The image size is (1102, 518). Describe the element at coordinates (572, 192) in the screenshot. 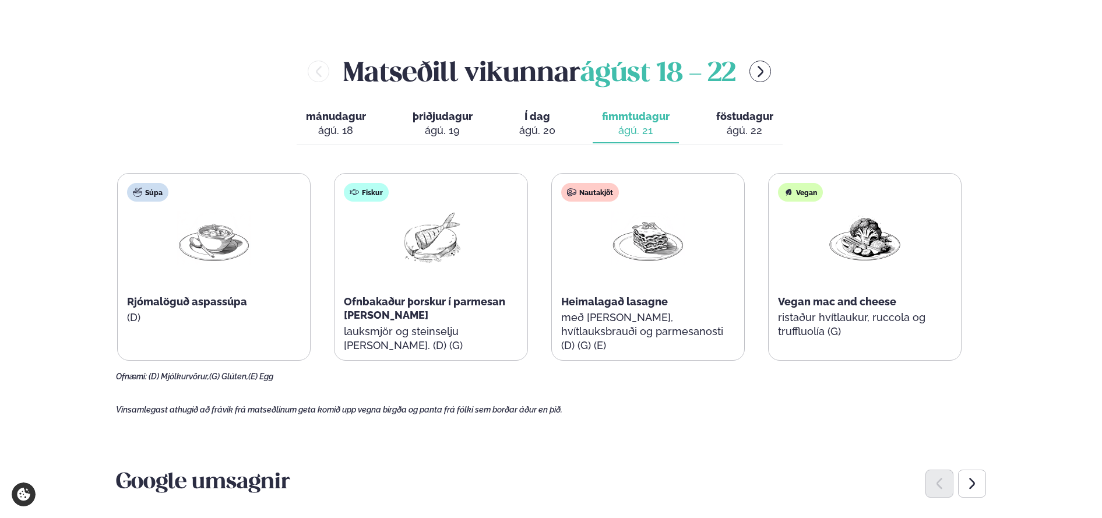

I see `img: beef.svg` at that location.